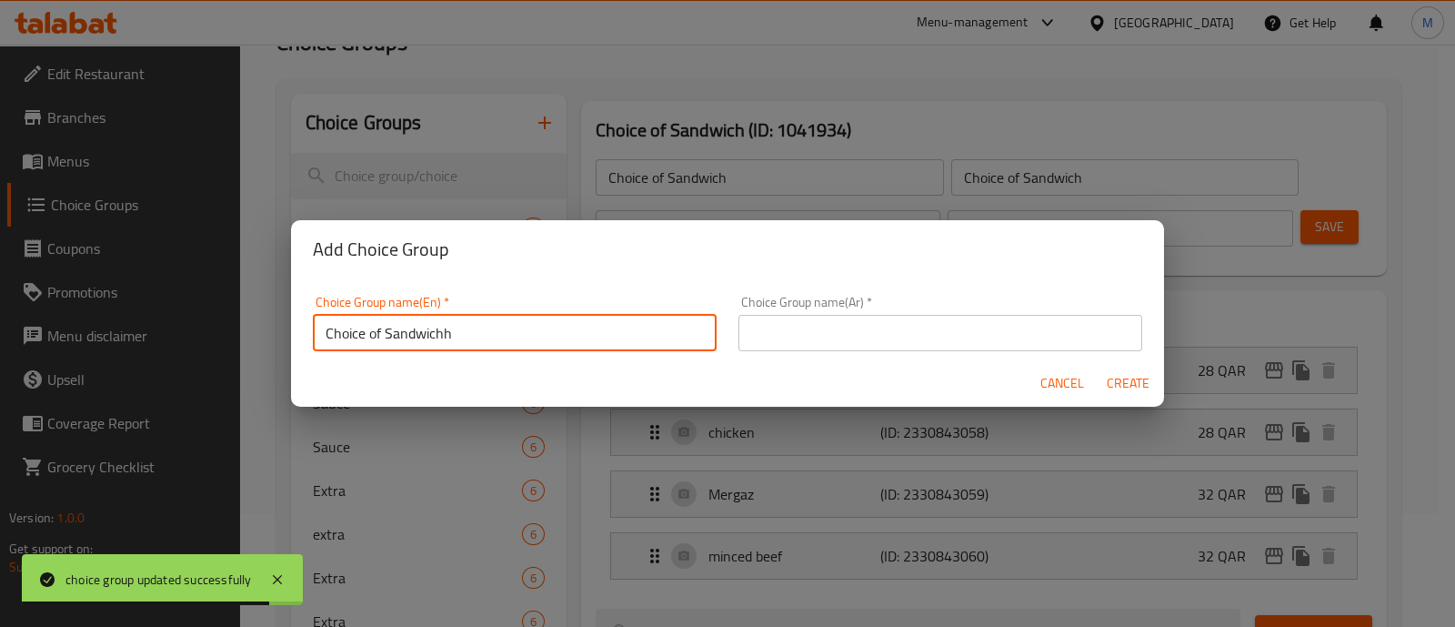 This screenshot has width=1455, height=627. What do you see at coordinates (1128, 383) in the screenshot?
I see `button: Create` at bounding box center [1128, 383].